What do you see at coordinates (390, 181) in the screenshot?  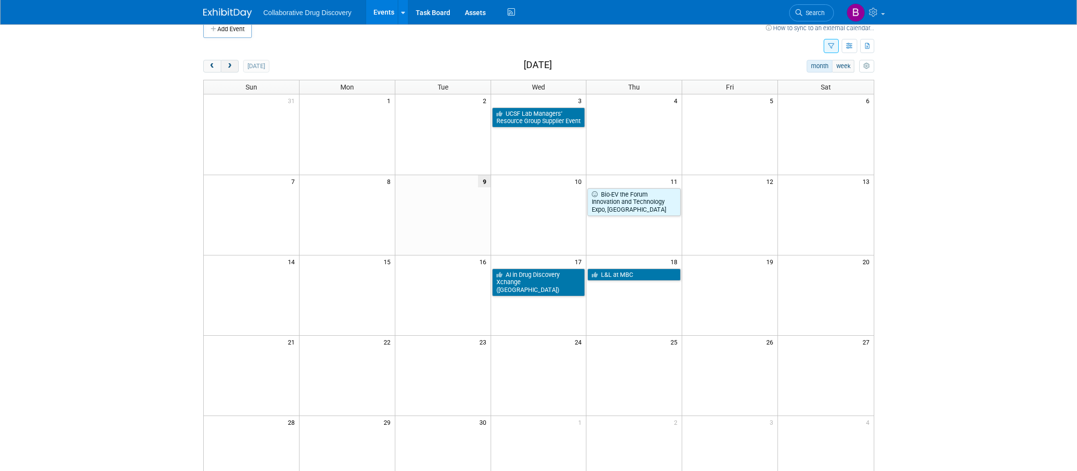 I see `span: 8` at bounding box center [390, 181].